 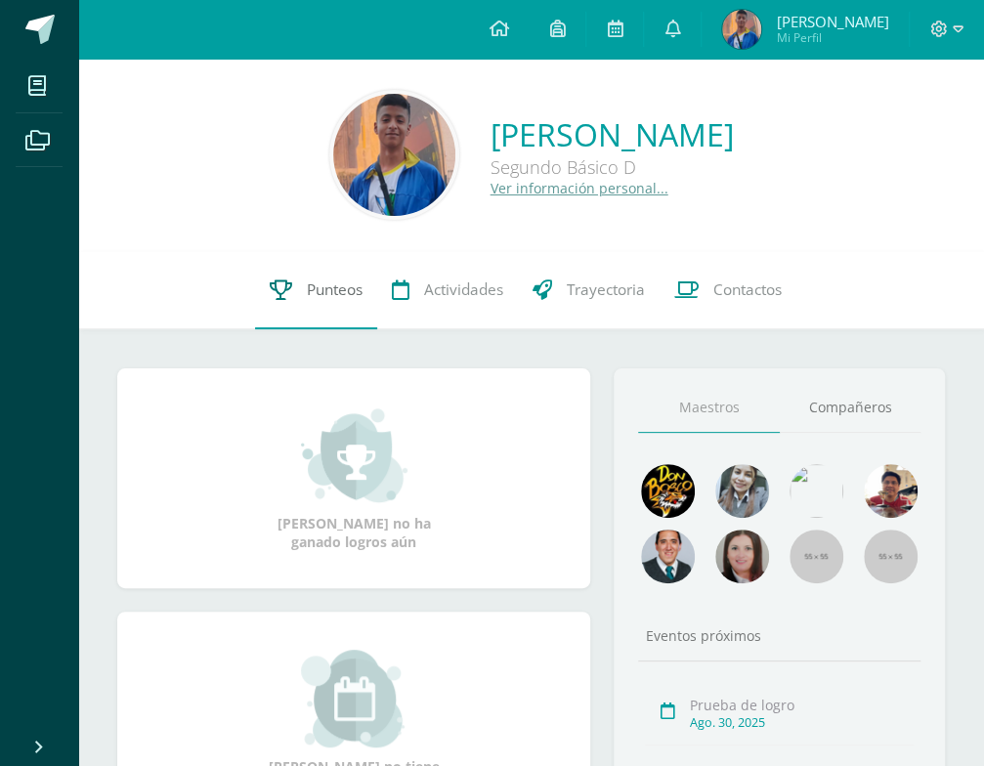 What do you see at coordinates (354, 455) in the screenshot?
I see `img: achievement_small.png` at bounding box center [354, 455].